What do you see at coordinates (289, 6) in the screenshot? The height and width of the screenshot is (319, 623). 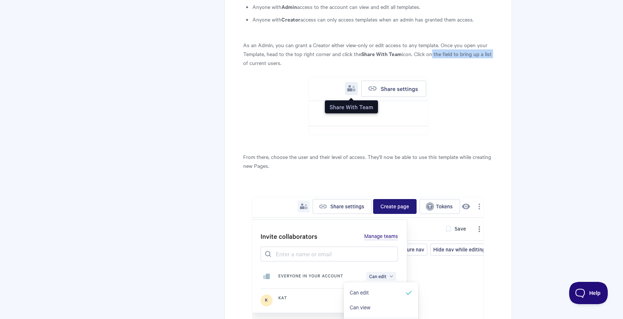 I see `strong: Admin` at bounding box center [289, 6].